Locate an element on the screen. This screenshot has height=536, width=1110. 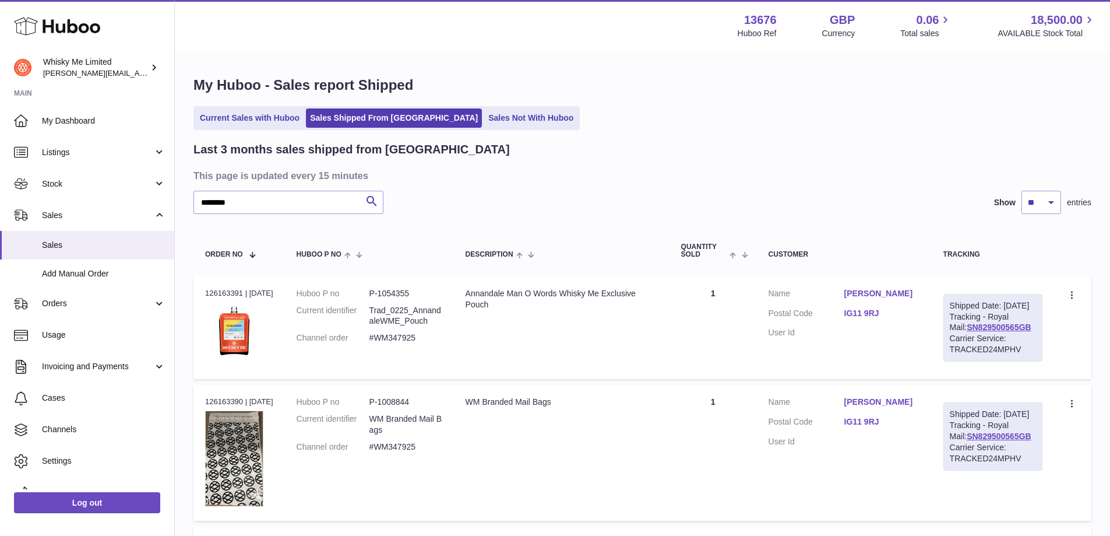
span: Listings is located at coordinates (97, 152).